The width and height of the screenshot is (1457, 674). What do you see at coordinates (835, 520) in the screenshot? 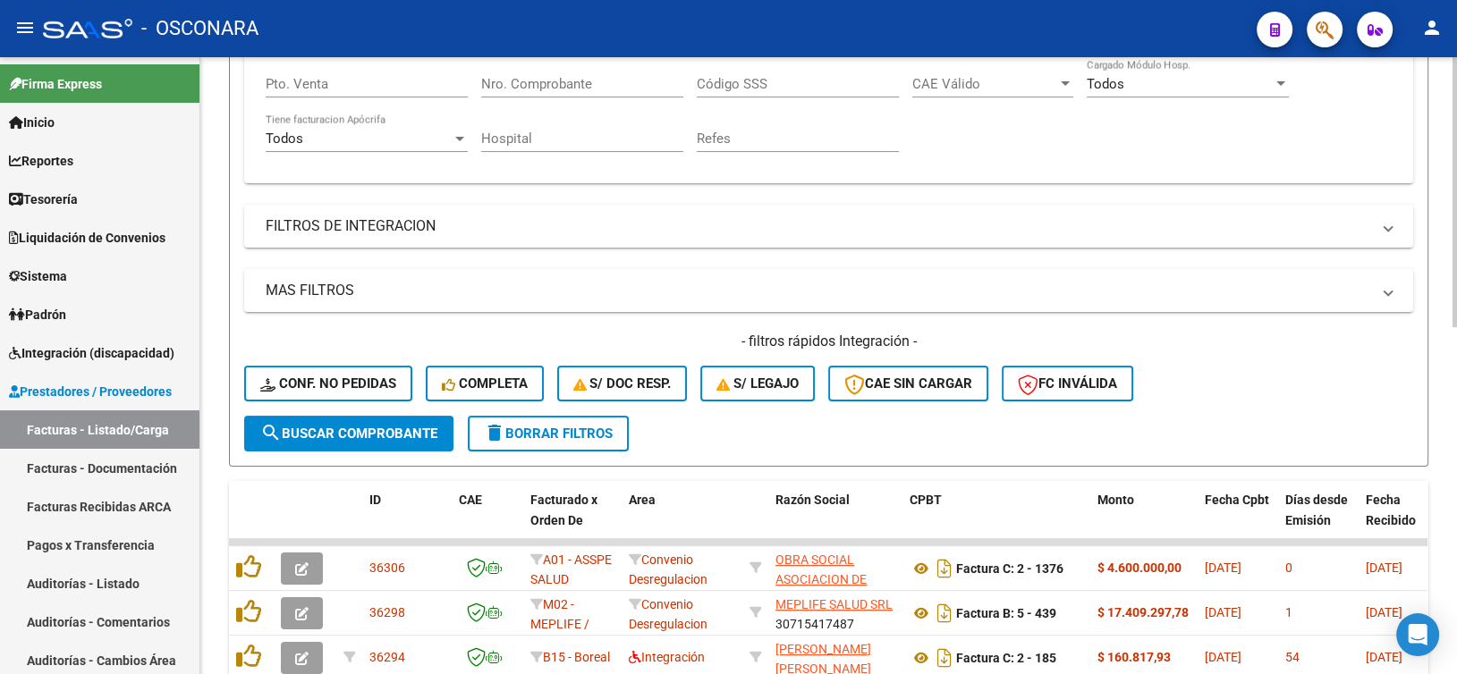
I see `datatable-header-cell: Razón Social` at bounding box center [835, 520].